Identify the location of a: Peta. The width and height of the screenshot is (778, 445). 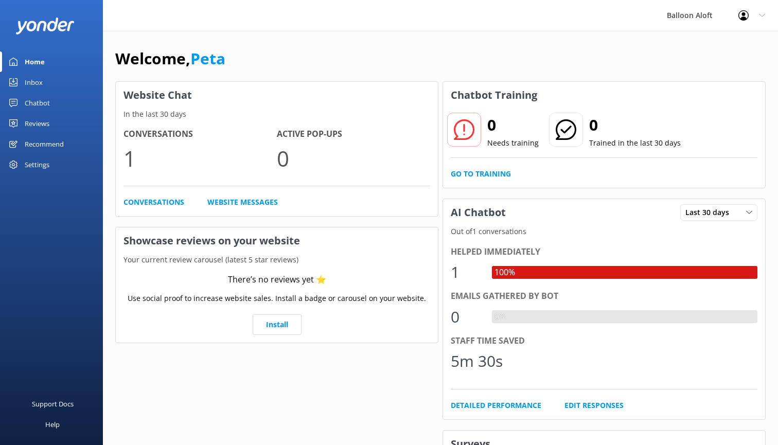
(208, 58).